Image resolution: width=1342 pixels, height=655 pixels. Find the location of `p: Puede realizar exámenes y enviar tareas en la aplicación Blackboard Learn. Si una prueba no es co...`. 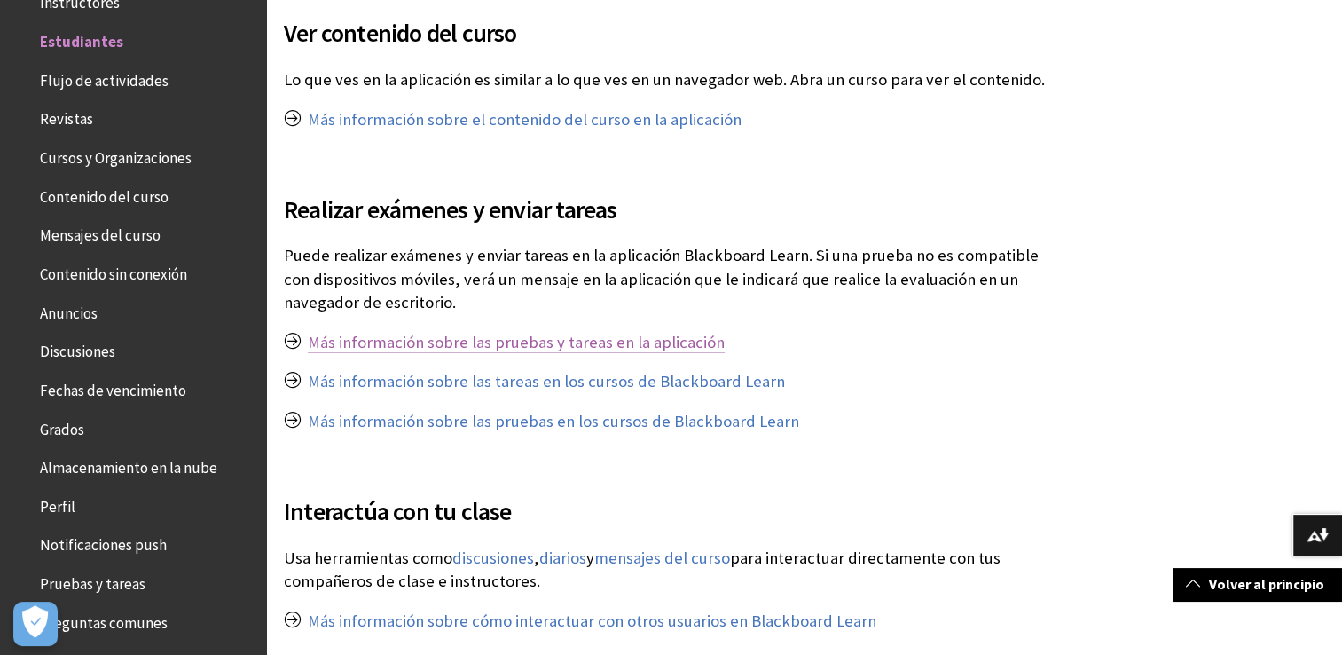

p: Puede realizar exámenes y enviar tareas en la aplicación Blackboard Learn. Si una prueba no es co... is located at coordinates (673, 279).